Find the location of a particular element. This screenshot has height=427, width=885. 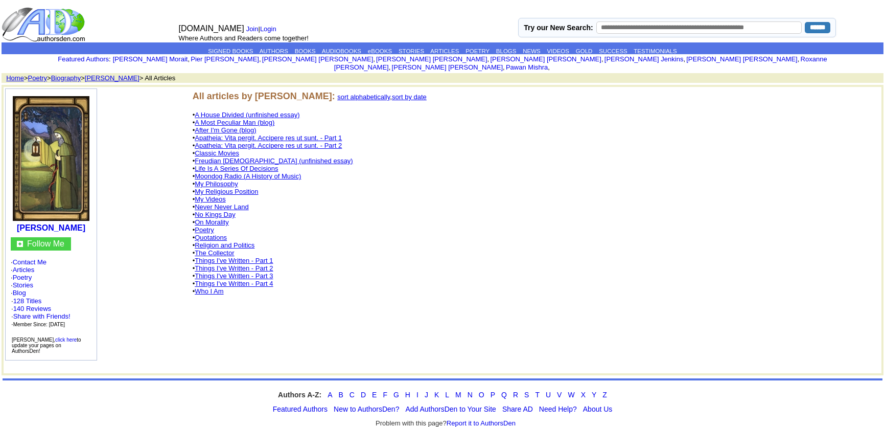

a: Apatheia: Vita pergit. Accipere res ut sunt. - Part 1 is located at coordinates (268, 138).